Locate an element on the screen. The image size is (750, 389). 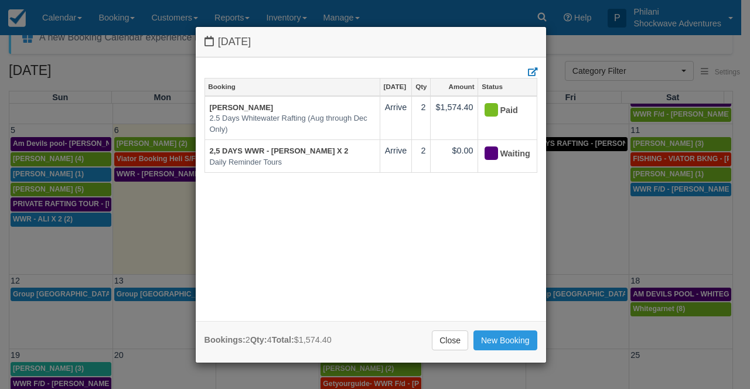
a: Status is located at coordinates (507, 87).